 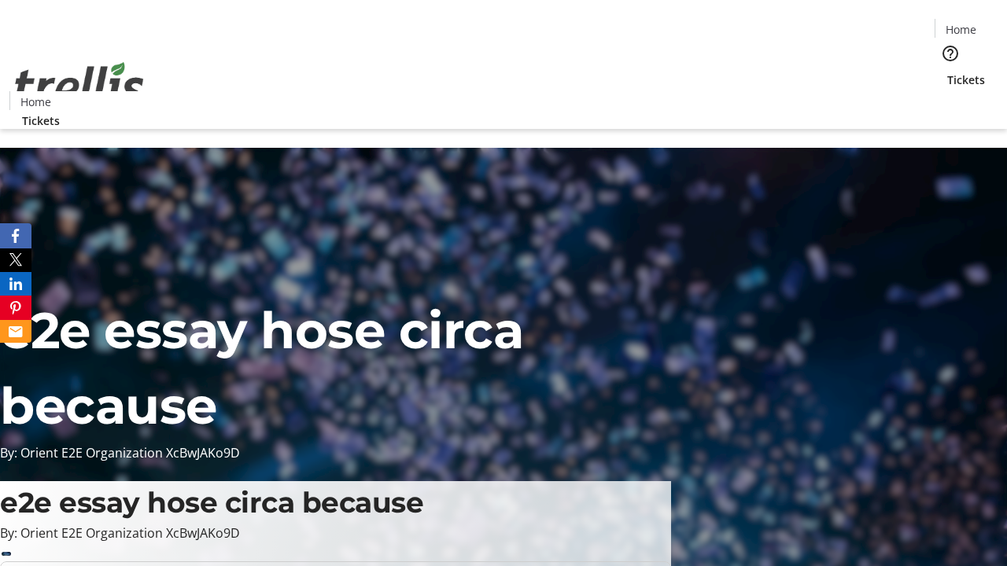 I want to click on img: Orient E2E Organization XcBwJAKo9D's Logo, so click(x=79, y=84).